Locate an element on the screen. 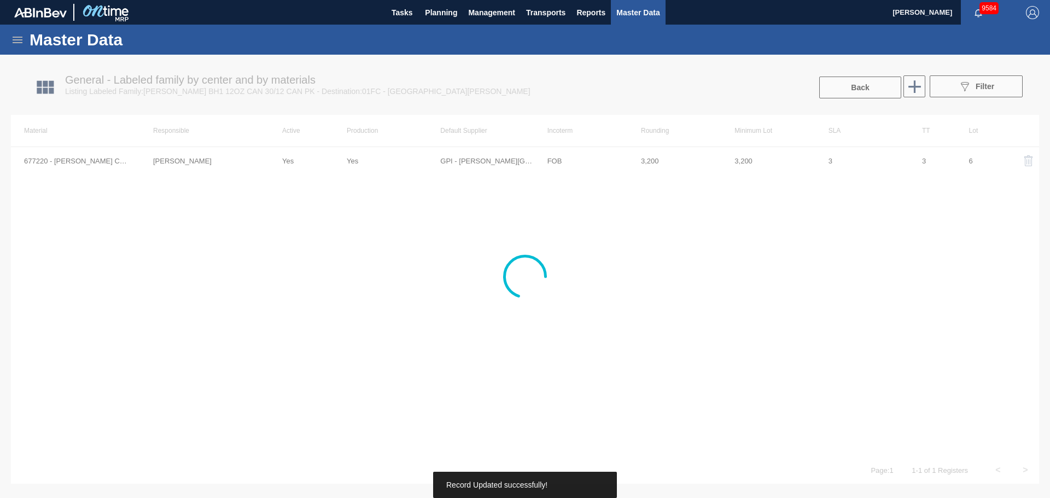  img: TNhmsLtSVTkK8tSr43FrP2fwEKptu5GPRR3wAAAABJRU5ErkJggg== is located at coordinates (40, 13).